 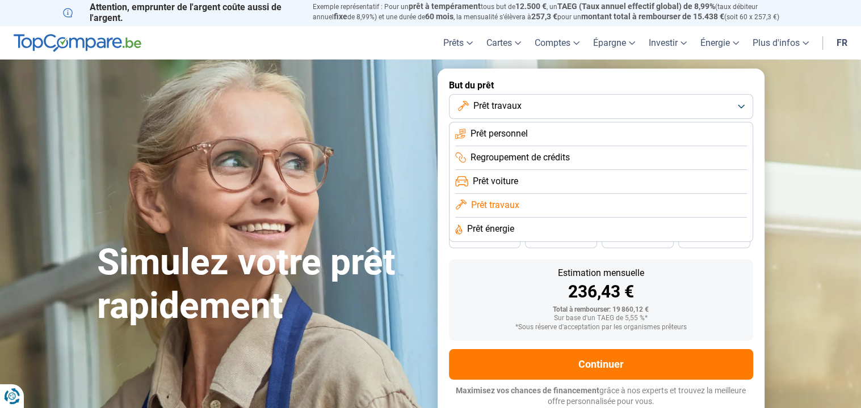 What do you see at coordinates (503, 43) in the screenshot?
I see `a: Cartes` at bounding box center [503, 43].